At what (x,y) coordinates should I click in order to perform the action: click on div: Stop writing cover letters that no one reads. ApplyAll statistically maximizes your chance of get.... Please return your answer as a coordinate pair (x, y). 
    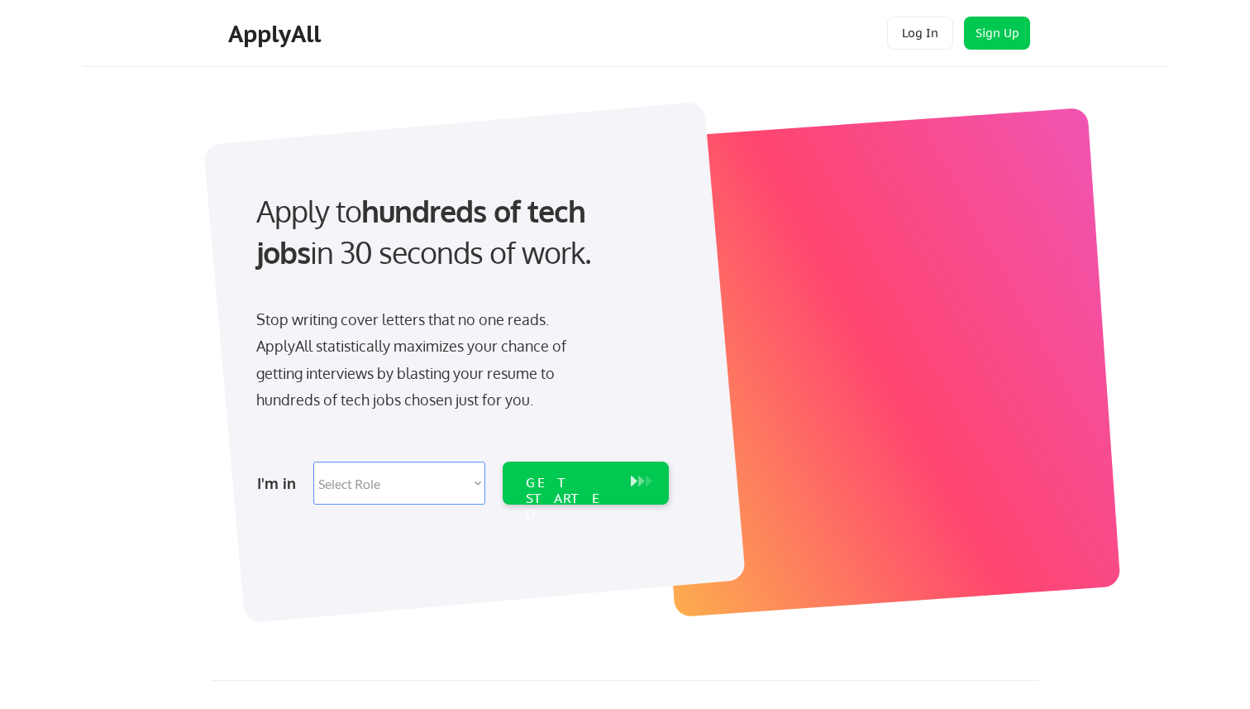
    Looking at the image, I should click on (426, 360).